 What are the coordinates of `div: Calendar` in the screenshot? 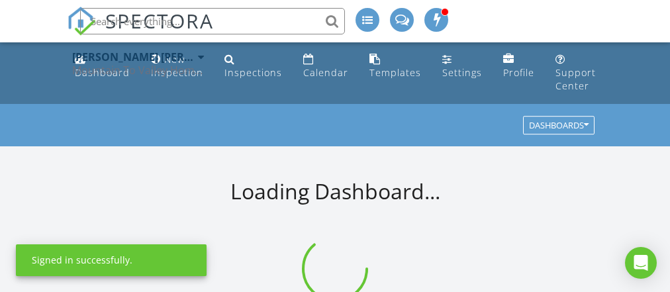 It's located at (326, 72).